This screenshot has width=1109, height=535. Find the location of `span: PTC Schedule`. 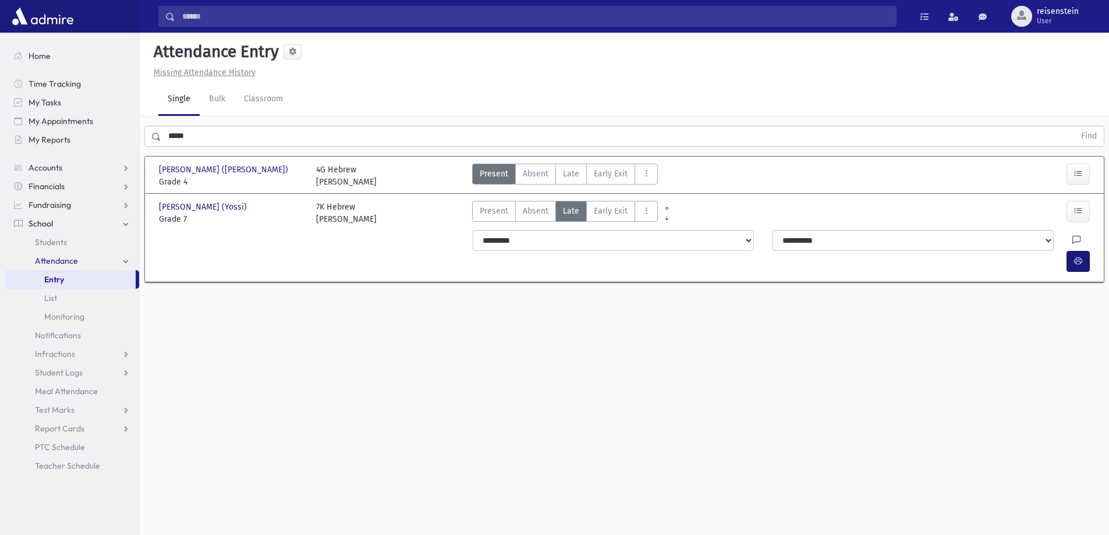

span: PTC Schedule is located at coordinates (60, 447).